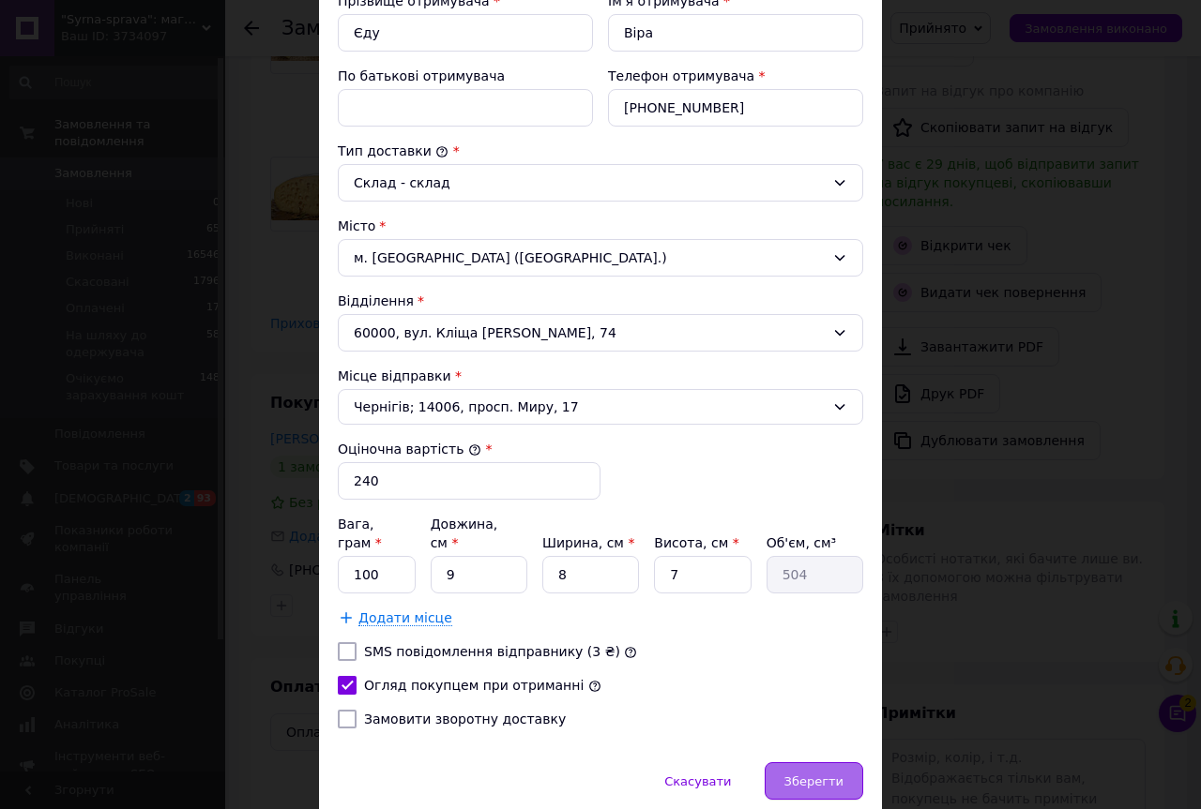  Describe the element at coordinates (813, 781) in the screenshot. I see `span: Зберегти` at that location.